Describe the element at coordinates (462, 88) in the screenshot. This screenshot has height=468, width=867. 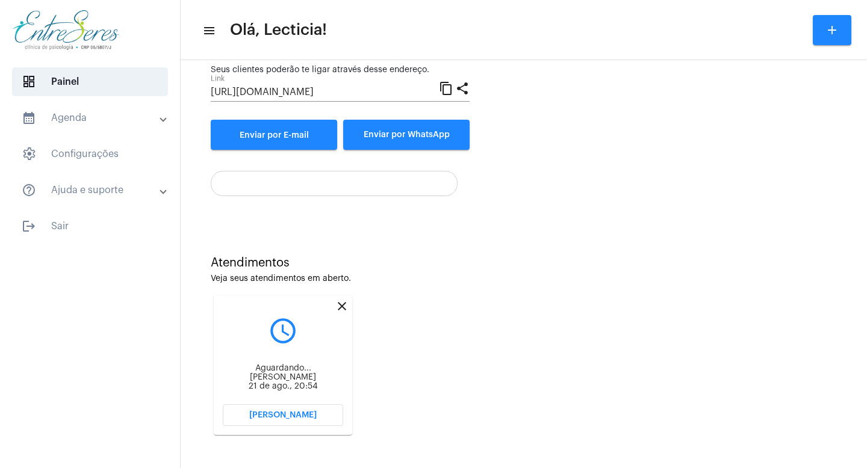
I see `mat-icon: share` at that location.